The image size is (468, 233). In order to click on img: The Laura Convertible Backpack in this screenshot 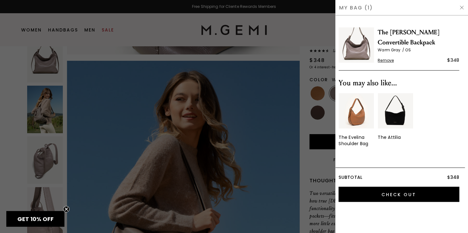, I will do `click(356, 45)`.